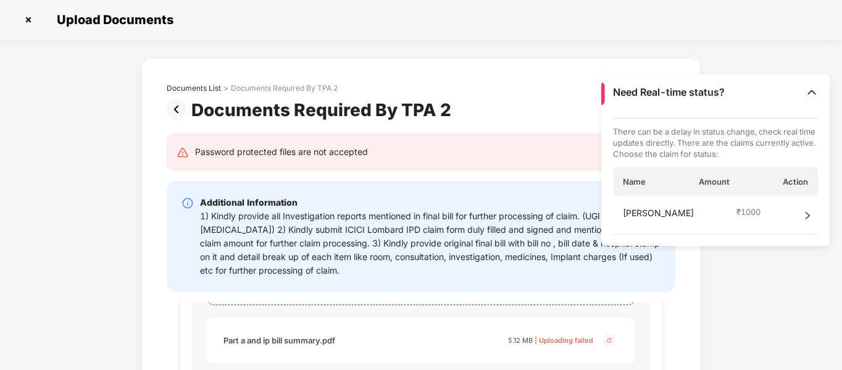 The height and width of the screenshot is (370, 842). Describe the element at coordinates (669, 92) in the screenshot. I see `span: Need Real-time status?` at that location.